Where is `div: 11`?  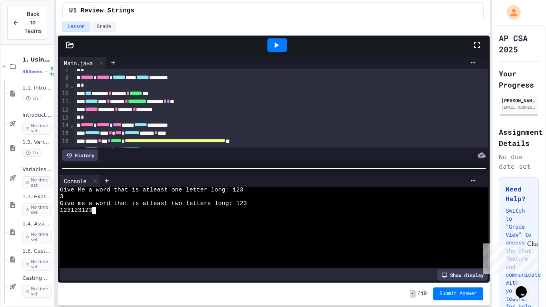
div: 11 is located at coordinates (65, 102).